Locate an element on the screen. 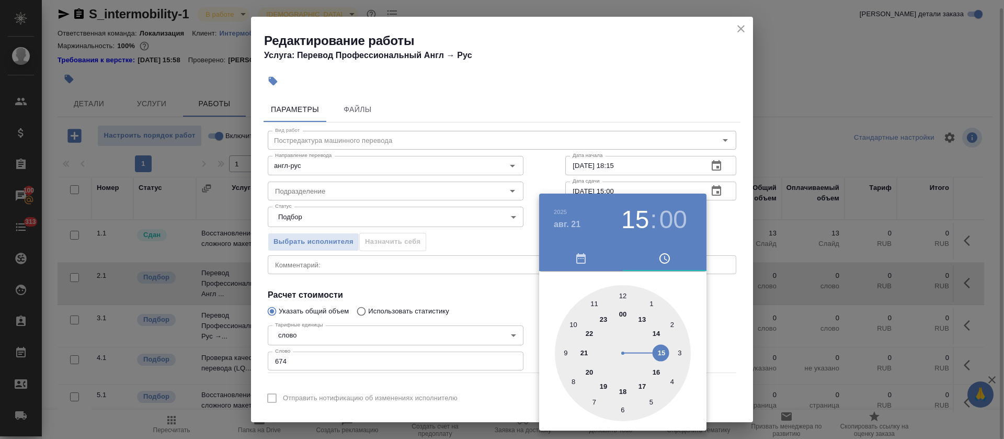  button: авг. 21 is located at coordinates (567, 224).